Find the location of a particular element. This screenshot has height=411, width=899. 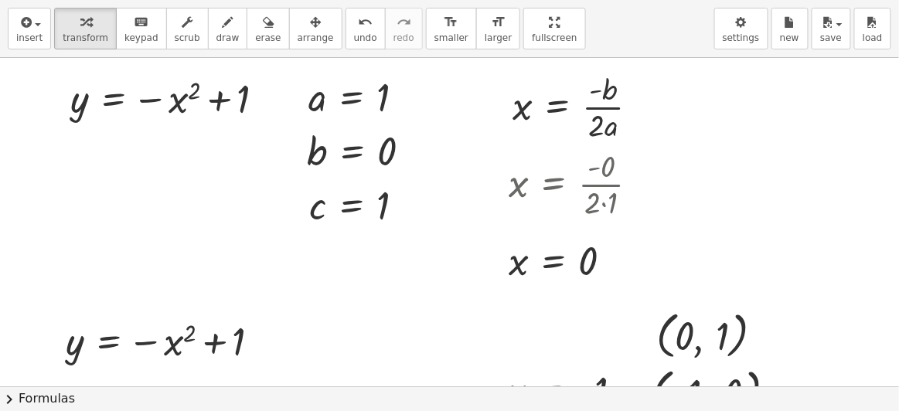

span: load is located at coordinates (873, 38).